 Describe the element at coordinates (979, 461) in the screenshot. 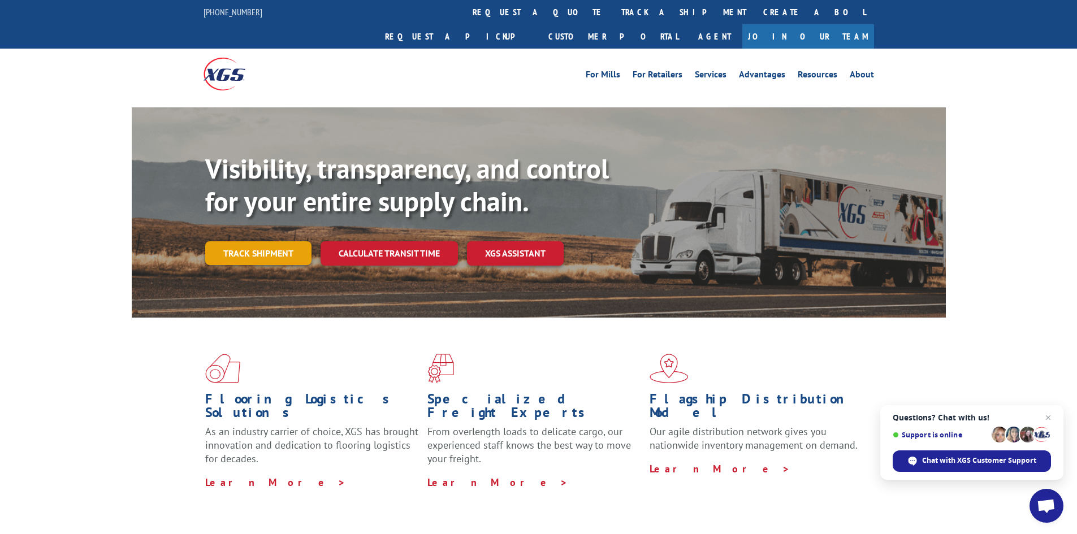

I see `span: Chat with XGS Customer Support` at that location.